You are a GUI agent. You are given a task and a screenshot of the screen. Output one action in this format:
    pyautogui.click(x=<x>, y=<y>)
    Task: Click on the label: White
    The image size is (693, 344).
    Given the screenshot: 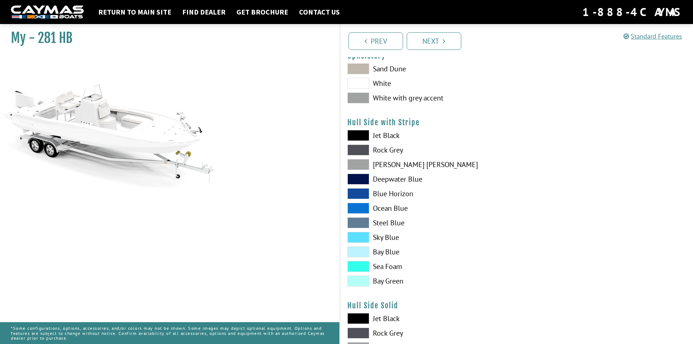 What is the action you would take?
    pyautogui.click(x=428, y=83)
    